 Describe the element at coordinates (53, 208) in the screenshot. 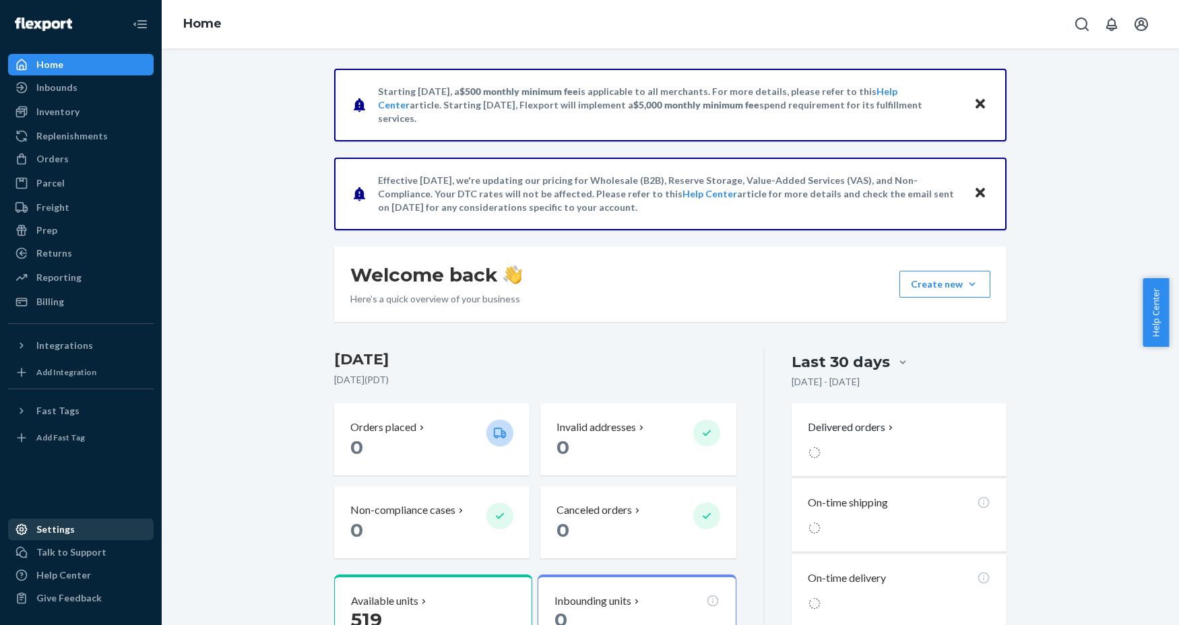

I see `div: Freight` at that location.